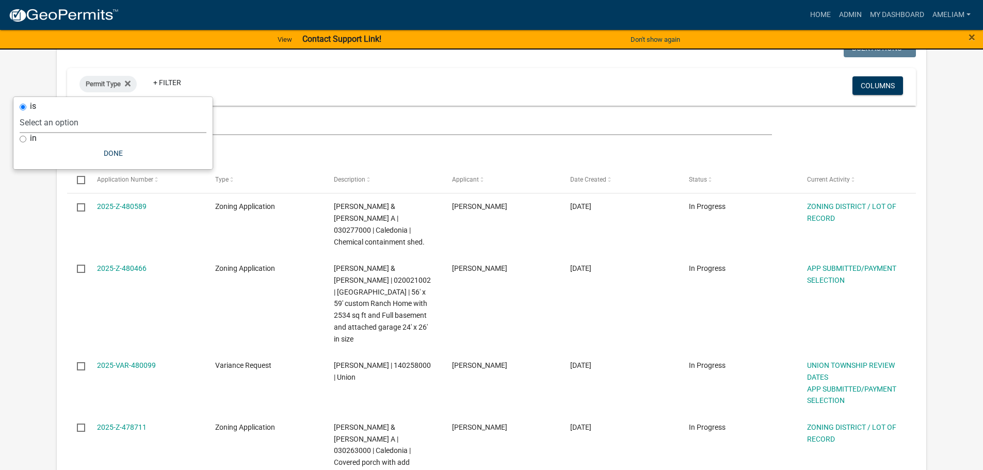  What do you see at coordinates (972, 37) in the screenshot?
I see `button: Close` at bounding box center [972, 37].